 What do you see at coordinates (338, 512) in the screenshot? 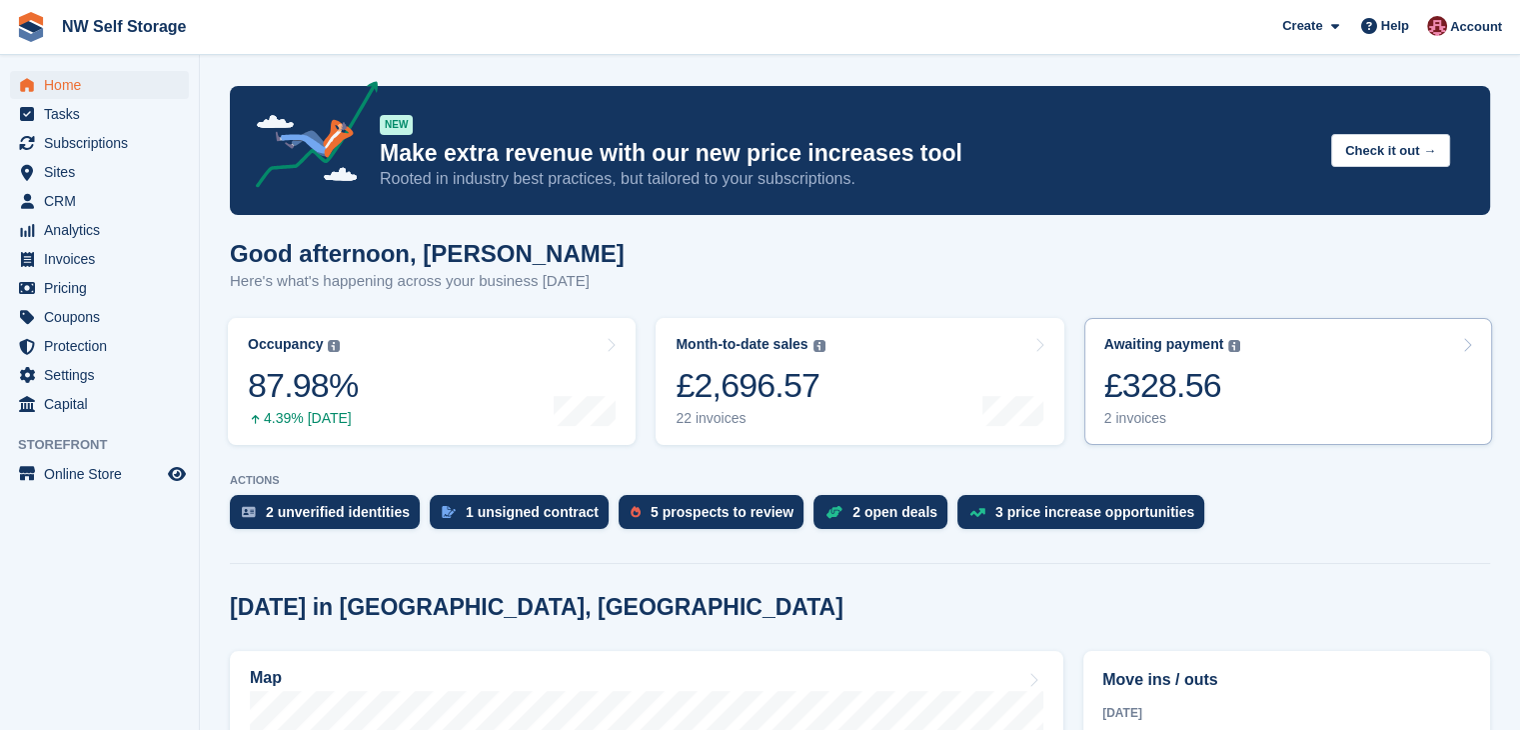
I see `div: 2 unverified identities` at bounding box center [338, 512].